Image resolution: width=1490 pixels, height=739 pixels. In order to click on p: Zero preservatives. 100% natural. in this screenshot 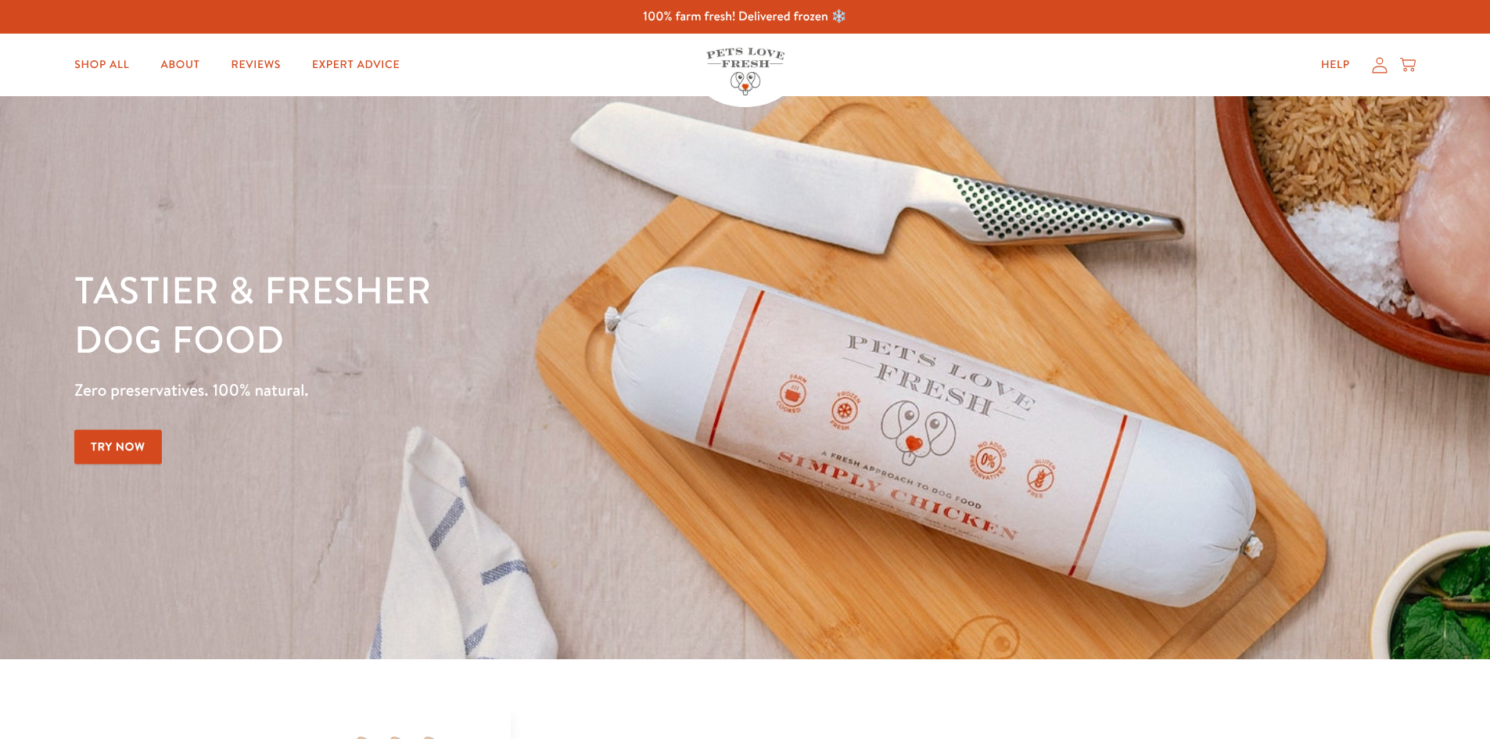, I will do `click(521, 390)`.